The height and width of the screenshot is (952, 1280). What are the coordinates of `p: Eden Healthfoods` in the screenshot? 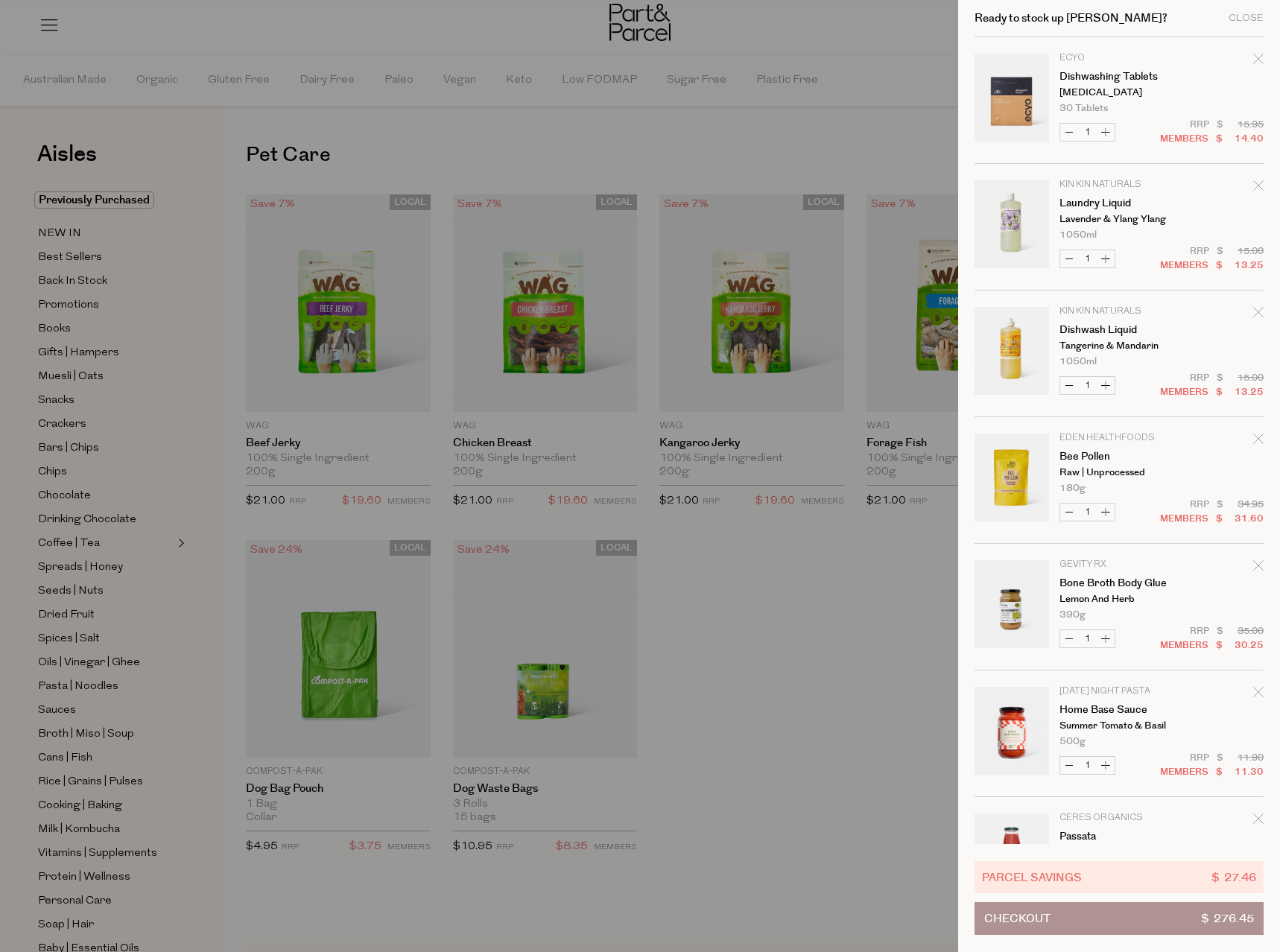 It's located at (1117, 438).